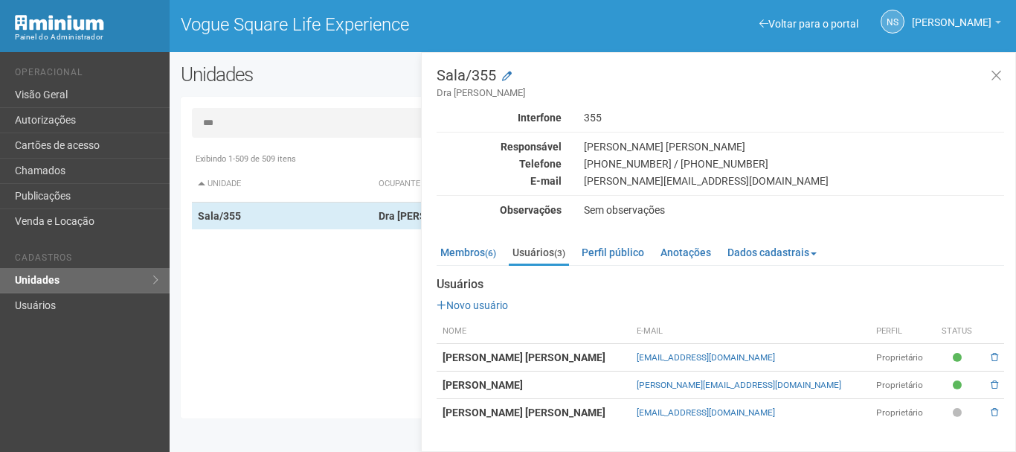  What do you see at coordinates (490, 253) in the screenshot?
I see `small: (6)` at bounding box center [490, 253].